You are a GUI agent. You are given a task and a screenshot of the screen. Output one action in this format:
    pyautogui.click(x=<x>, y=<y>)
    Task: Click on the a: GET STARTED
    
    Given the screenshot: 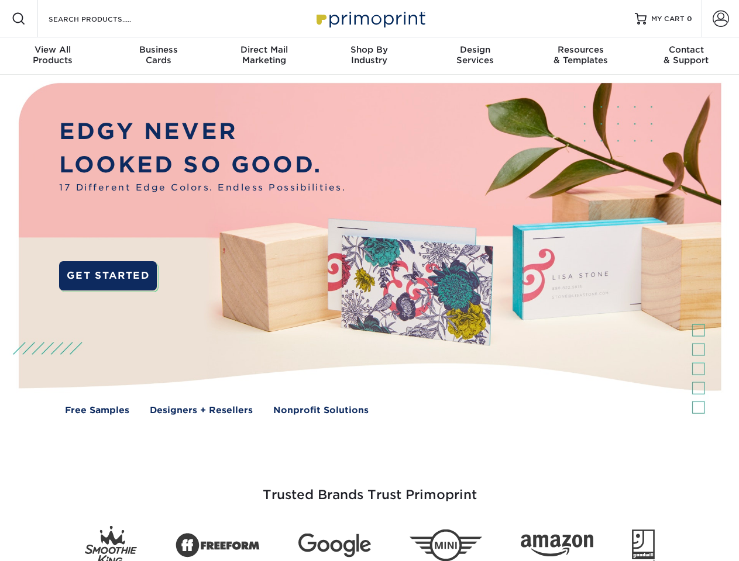 What is the action you would take?
    pyautogui.click(x=108, y=276)
    